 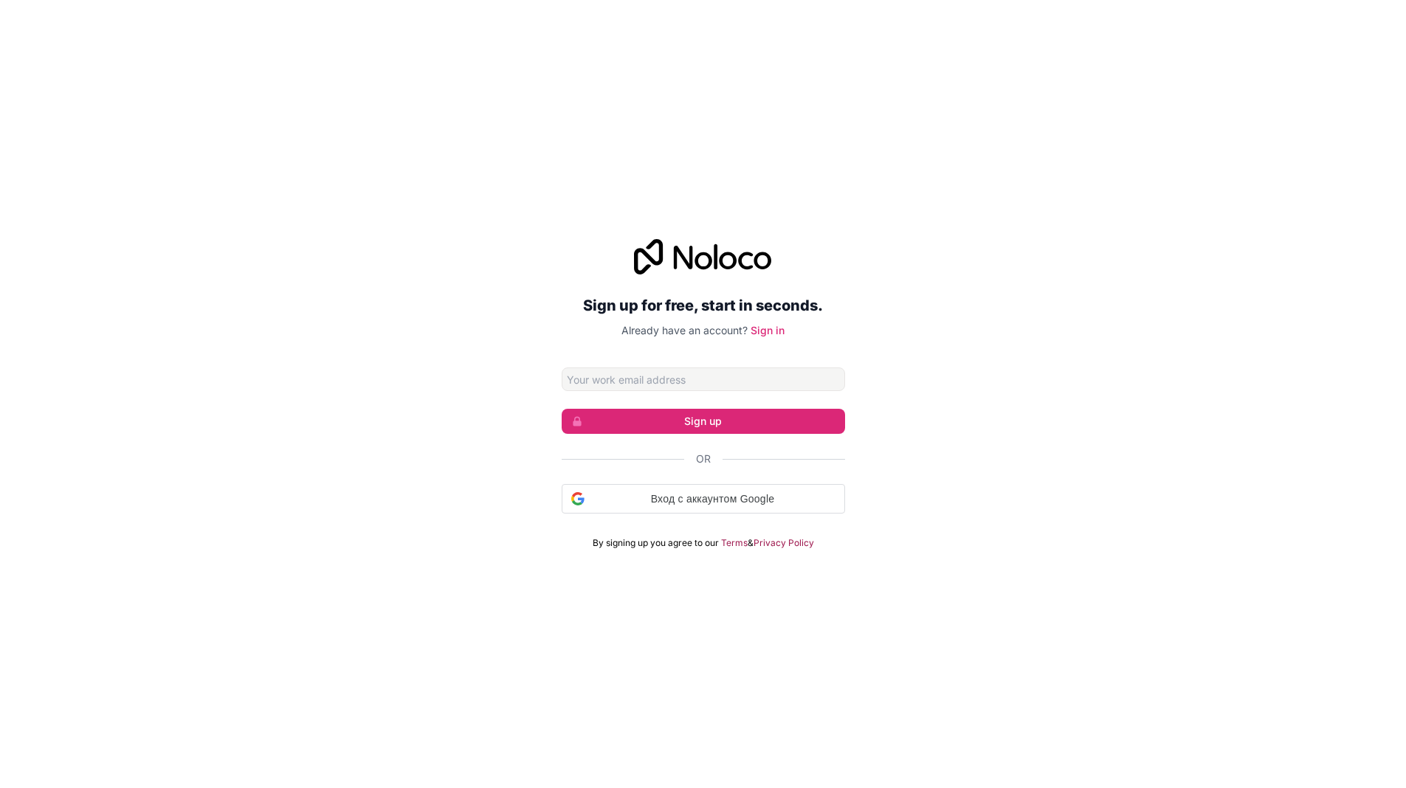 What do you see at coordinates (684, 330) in the screenshot?
I see `span: Already have an account?` at bounding box center [684, 330].